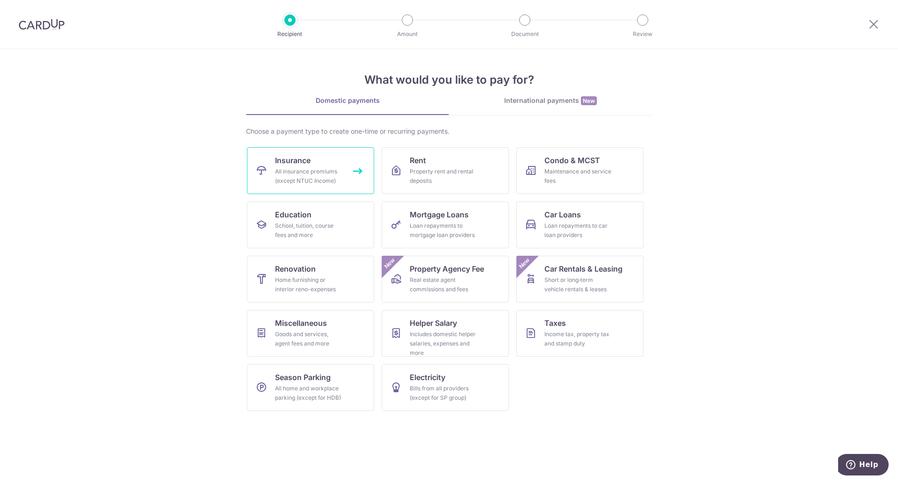 This screenshot has width=898, height=482. I want to click on span: Season Parking, so click(303, 377).